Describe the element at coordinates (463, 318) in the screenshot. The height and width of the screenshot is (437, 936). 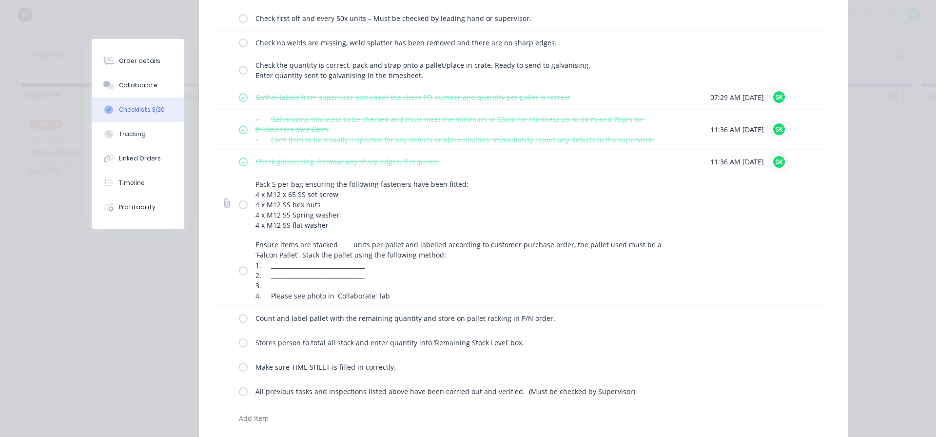
I see `textarea: Count and label pallet with the remaining quantity and store on pallet racking in P/N order.` at that location.